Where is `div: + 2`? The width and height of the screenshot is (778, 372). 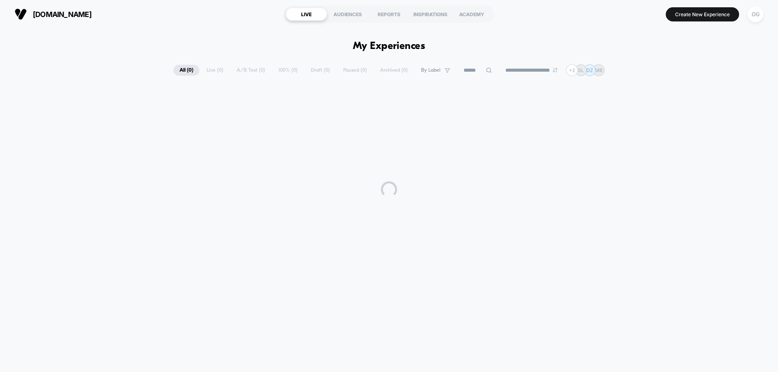 div: + 2 is located at coordinates (572, 70).